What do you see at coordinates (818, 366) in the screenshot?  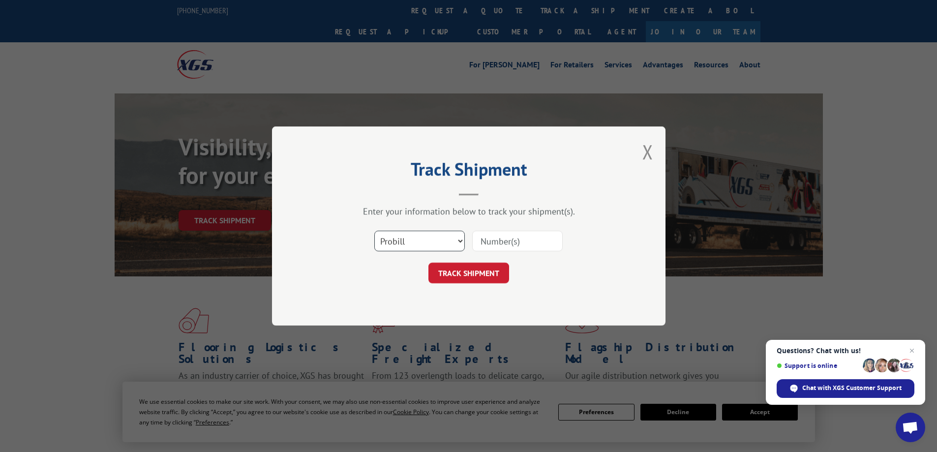 I see `span: Support is online` at bounding box center [818, 366].